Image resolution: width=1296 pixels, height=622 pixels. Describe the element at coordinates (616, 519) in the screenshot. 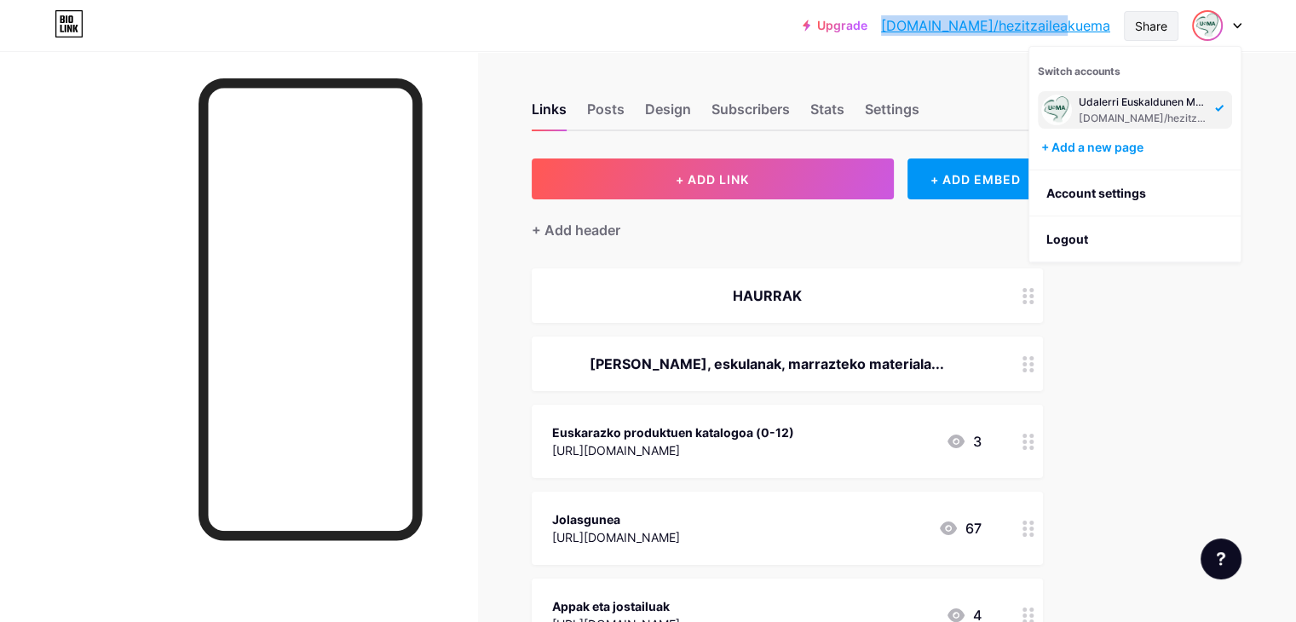

I see `div: Jolasgunea` at that location.